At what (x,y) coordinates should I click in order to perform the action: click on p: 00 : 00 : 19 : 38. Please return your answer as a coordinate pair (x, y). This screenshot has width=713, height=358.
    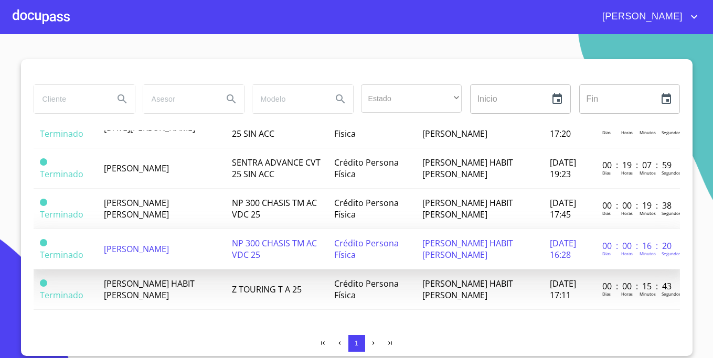
    Looking at the image, I should click on (637, 206).